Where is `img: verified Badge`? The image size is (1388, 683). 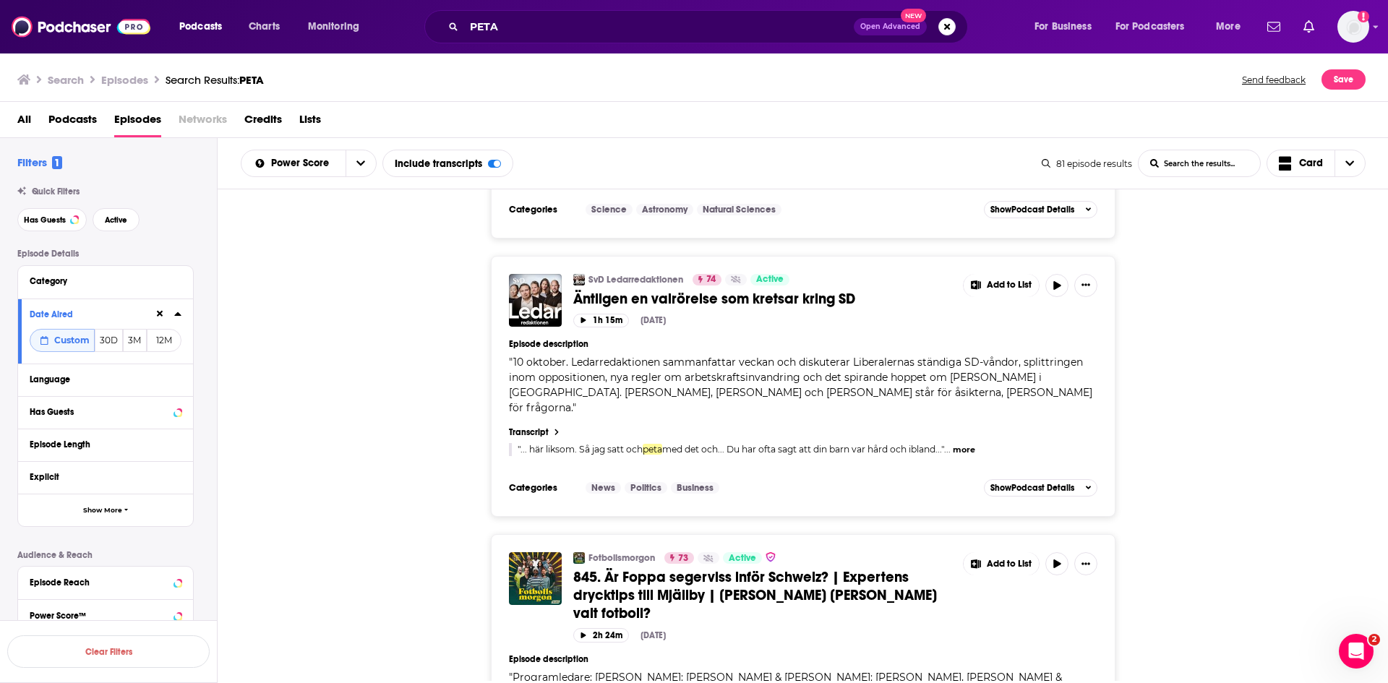 img: verified Badge is located at coordinates (770, 556).